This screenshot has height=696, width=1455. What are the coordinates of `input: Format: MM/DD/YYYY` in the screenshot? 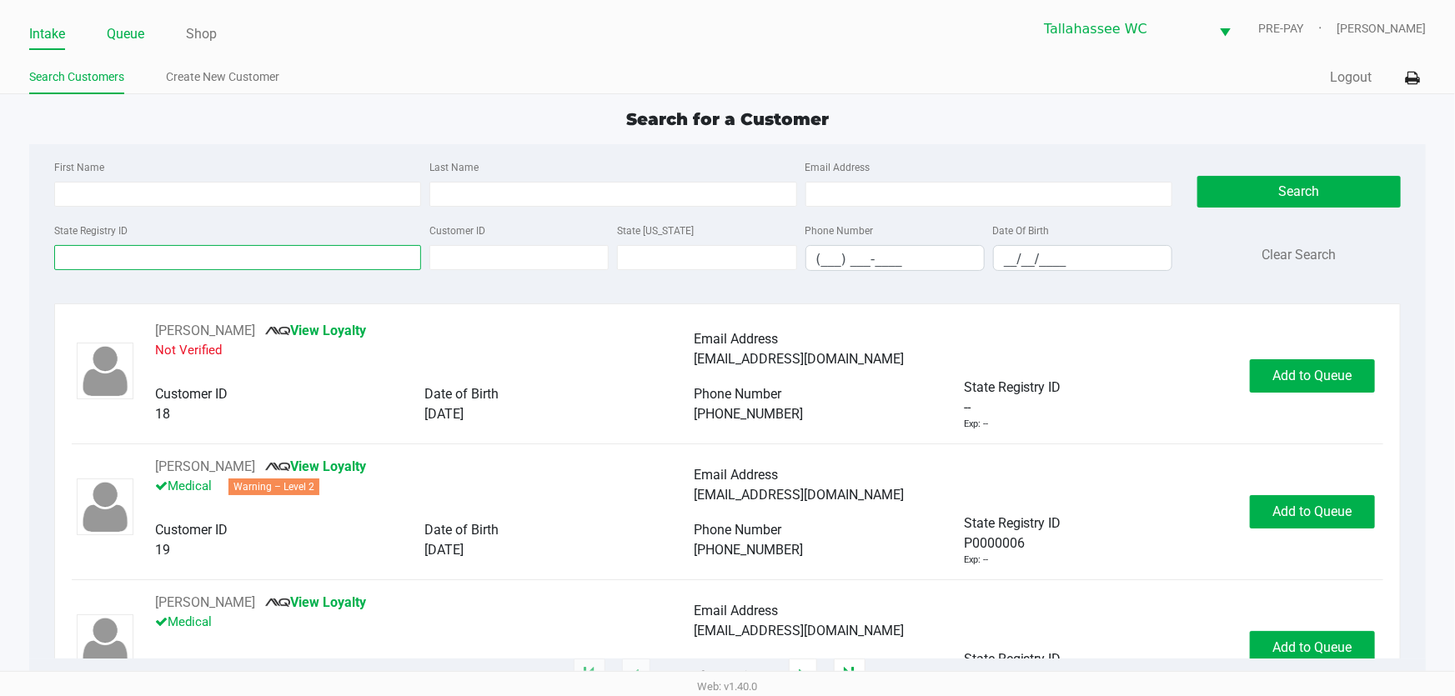 It's located at (1082, 259).